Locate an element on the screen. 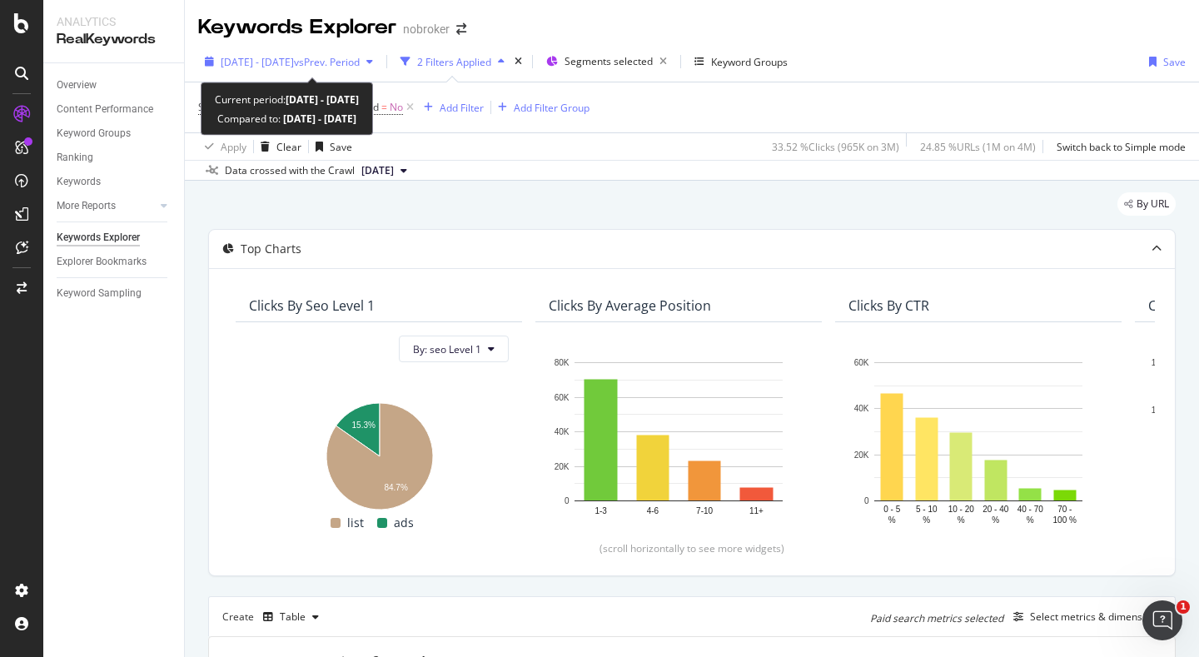 The height and width of the screenshot is (657, 1199). span: By: seo Level 1 is located at coordinates (447, 349).